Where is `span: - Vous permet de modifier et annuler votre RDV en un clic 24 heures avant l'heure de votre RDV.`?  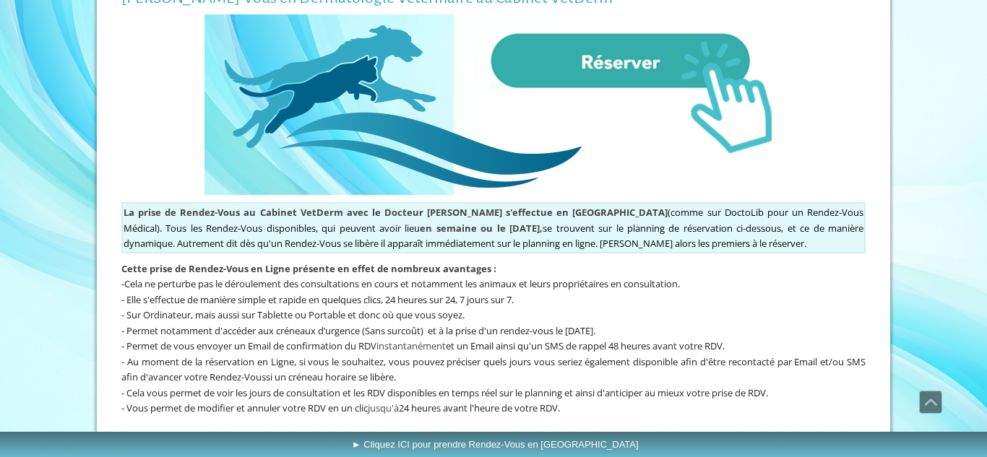
span: - Vous permet de modifier et annuler votre RDV en un clic 24 heures avant l'heure de votre RDV. is located at coordinates (340, 408).